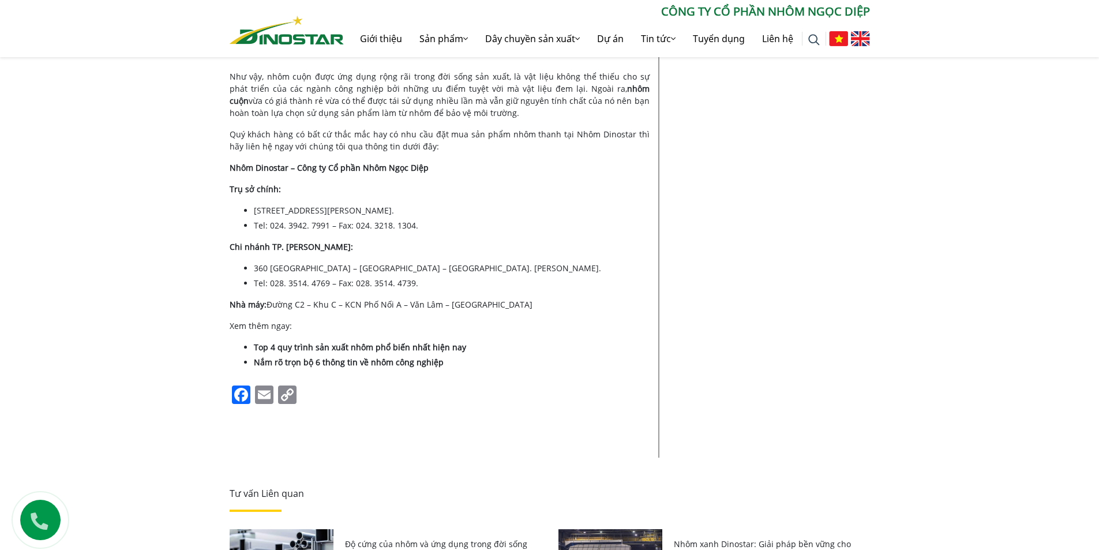 The width and height of the screenshot is (1099, 550). Describe the element at coordinates (658, 39) in the screenshot. I see `a: Tin tức` at that location.